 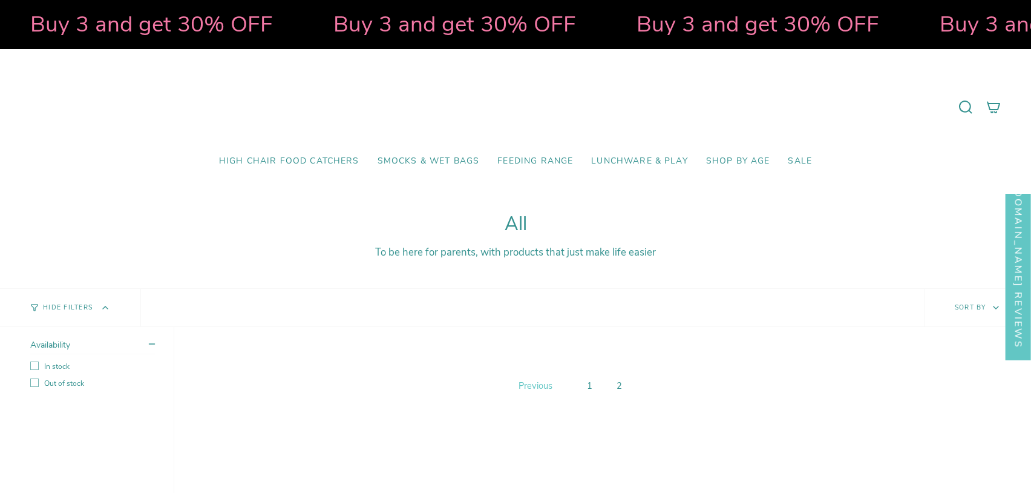 I want to click on h1: All, so click(x=516, y=224).